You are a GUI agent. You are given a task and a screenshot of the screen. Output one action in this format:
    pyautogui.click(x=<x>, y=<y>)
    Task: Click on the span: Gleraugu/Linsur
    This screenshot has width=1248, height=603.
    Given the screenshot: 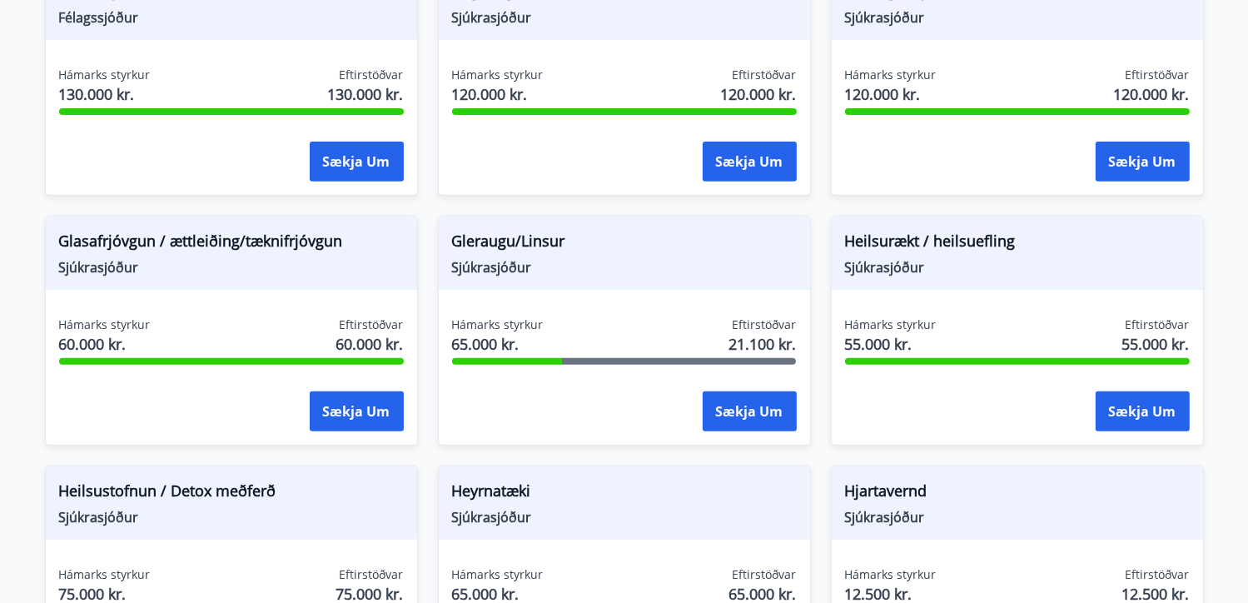 What is the action you would take?
    pyautogui.click(x=624, y=244)
    